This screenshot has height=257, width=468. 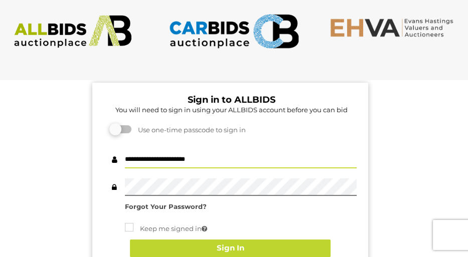 I want to click on label: Keep me signed in, so click(x=166, y=229).